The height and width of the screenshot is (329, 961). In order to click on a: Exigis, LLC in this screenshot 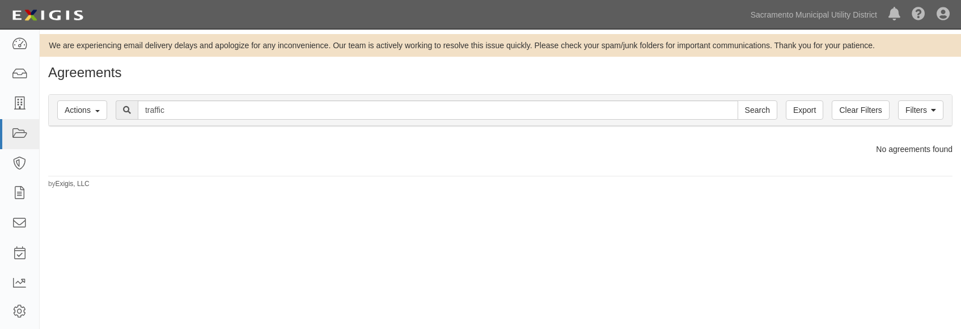, I will do `click(73, 184)`.